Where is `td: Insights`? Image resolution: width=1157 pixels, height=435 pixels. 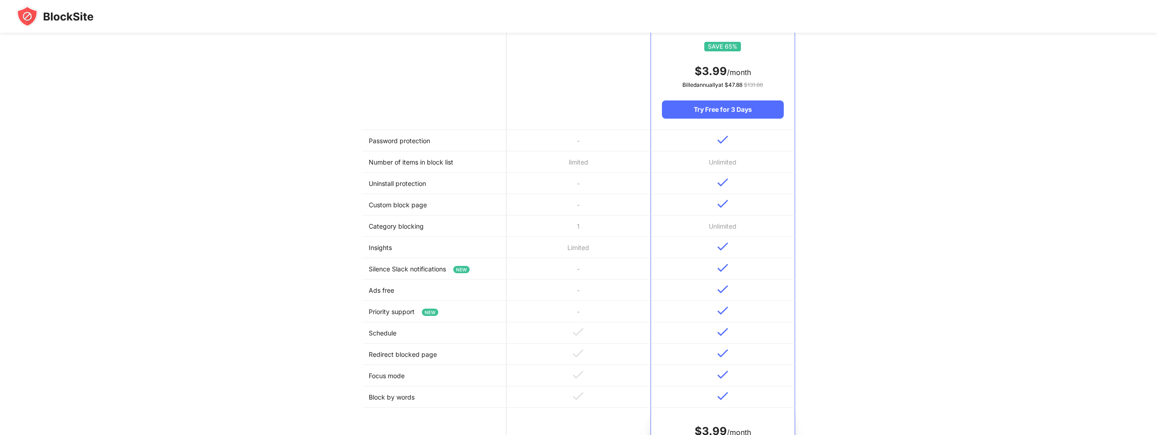 td: Insights is located at coordinates (434, 247).